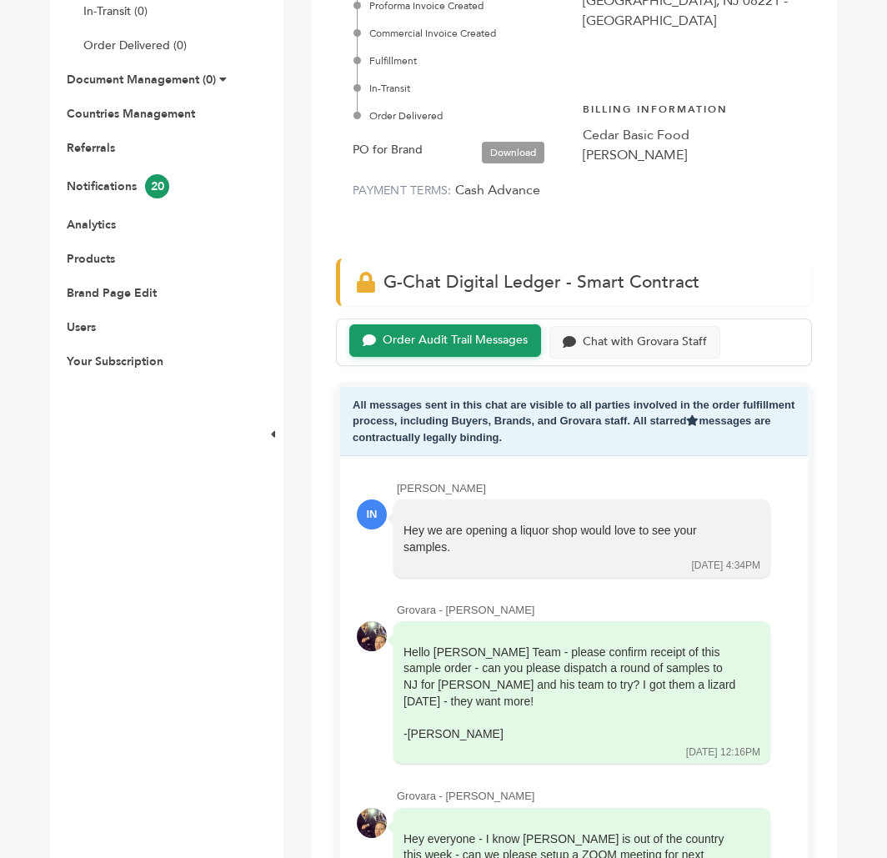 Image resolution: width=887 pixels, height=858 pixels. I want to click on div: Order Delivered, so click(461, 116).